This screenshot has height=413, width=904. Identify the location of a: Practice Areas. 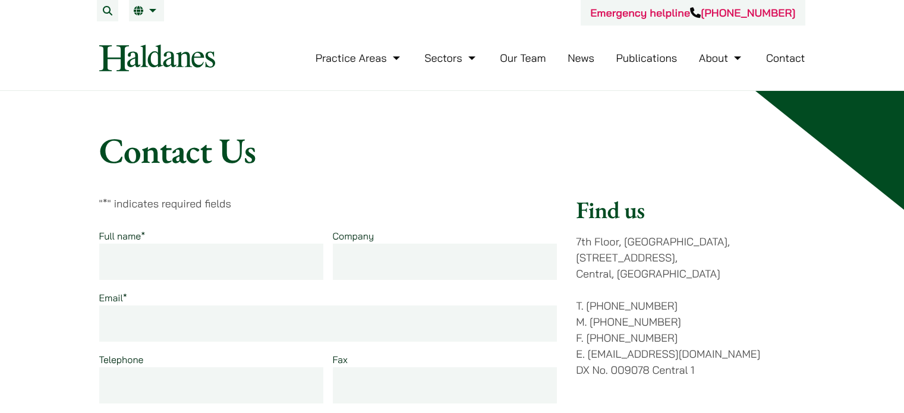
(359, 58).